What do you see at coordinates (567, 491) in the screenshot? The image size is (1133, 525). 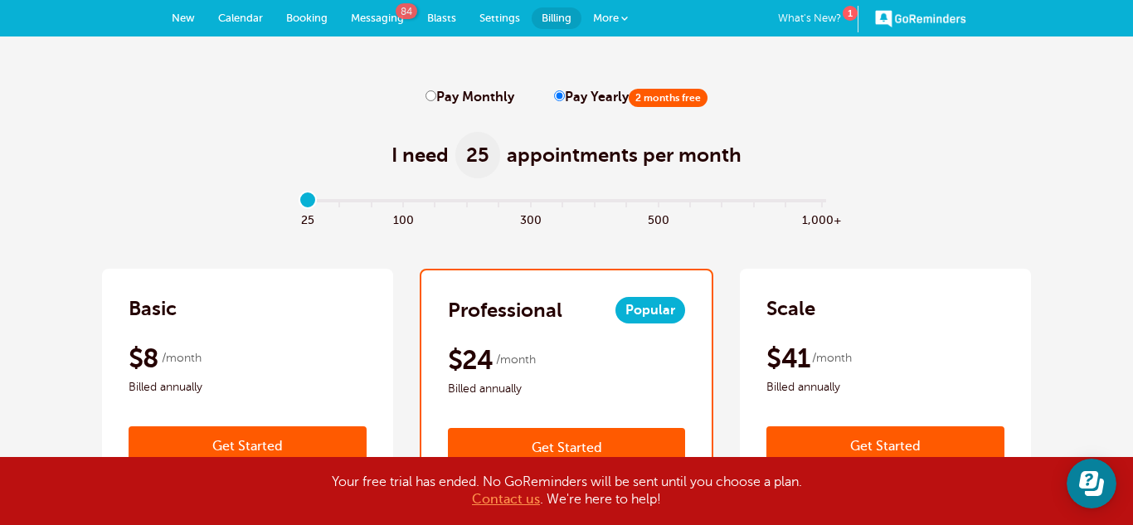 I see `div: Your free trial has ended. No GoReminders will be sent until you choose a plan. . We're here to h...` at bounding box center [567, 491].